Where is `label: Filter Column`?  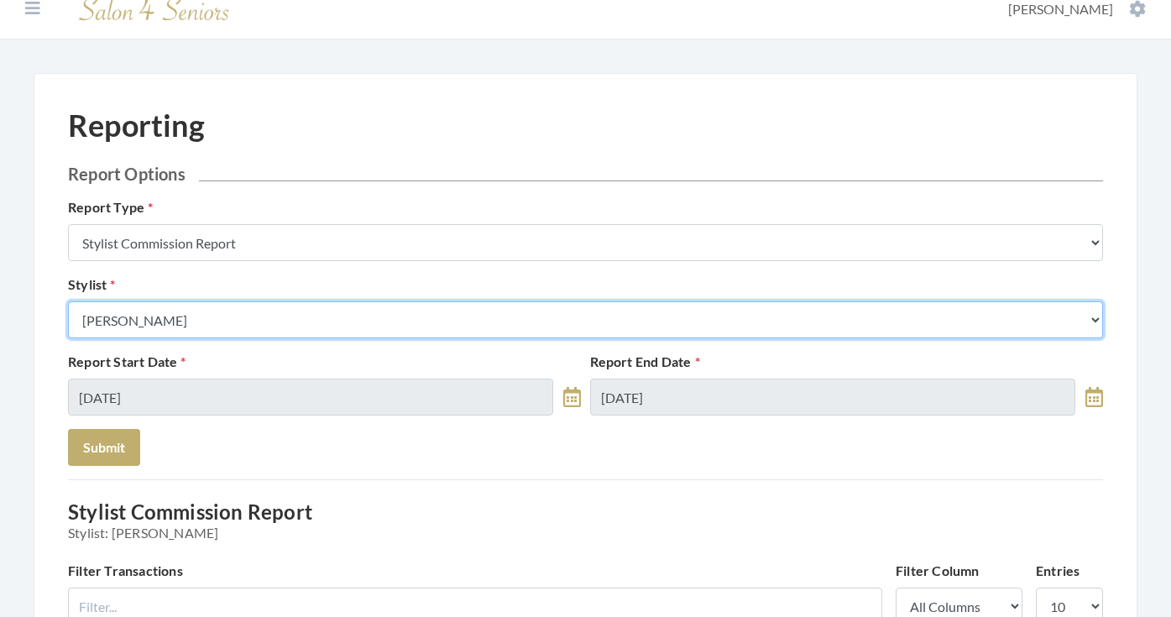 label: Filter Column is located at coordinates (938, 571).